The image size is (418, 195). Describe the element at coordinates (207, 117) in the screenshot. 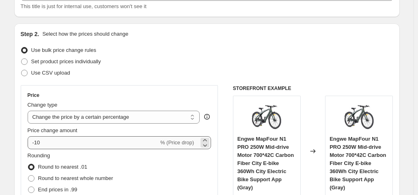

I see `div: help` at that location.